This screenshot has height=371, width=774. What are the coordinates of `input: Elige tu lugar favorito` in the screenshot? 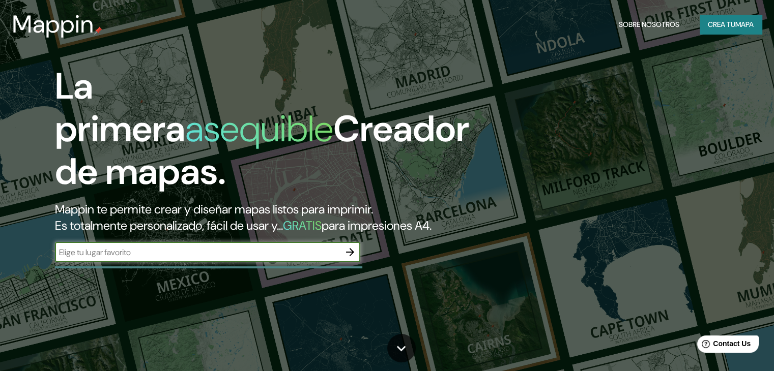 It's located at (197, 252).